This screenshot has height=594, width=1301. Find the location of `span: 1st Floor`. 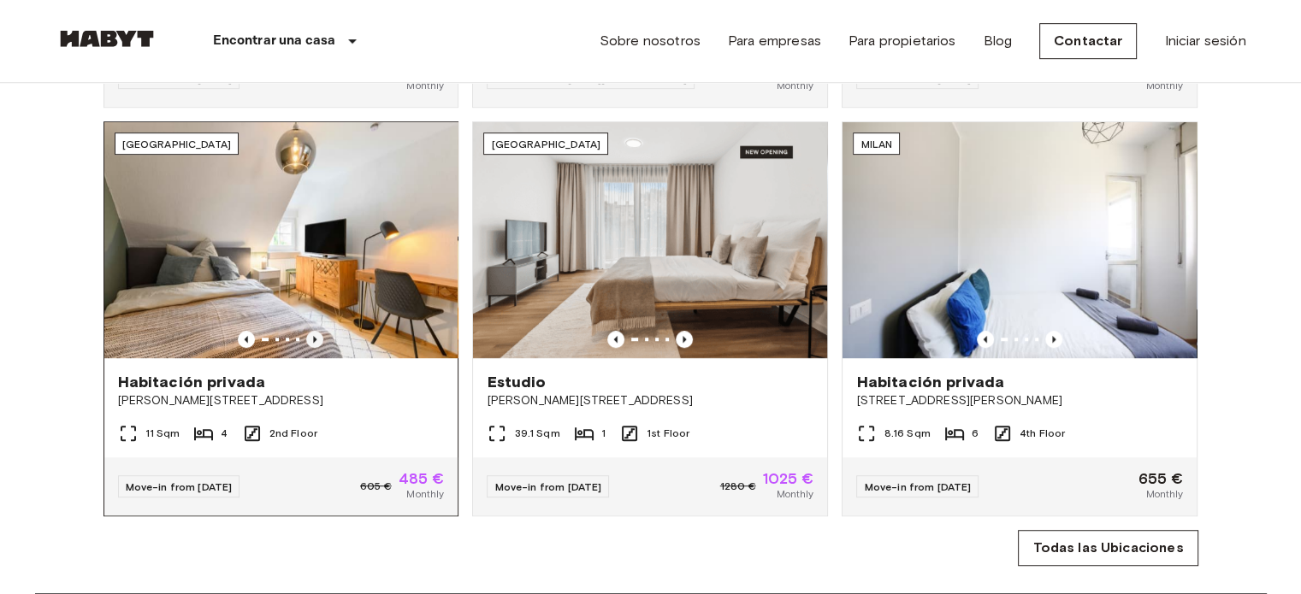

span: 1st Floor is located at coordinates (668, 434).